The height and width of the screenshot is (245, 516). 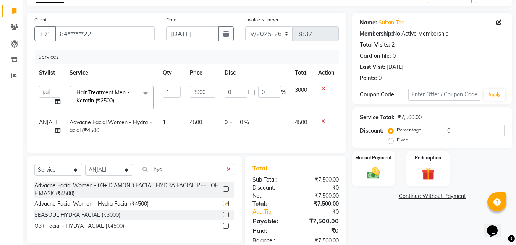 What do you see at coordinates (376, 34) in the screenshot?
I see `div: Membership:` at bounding box center [376, 34].